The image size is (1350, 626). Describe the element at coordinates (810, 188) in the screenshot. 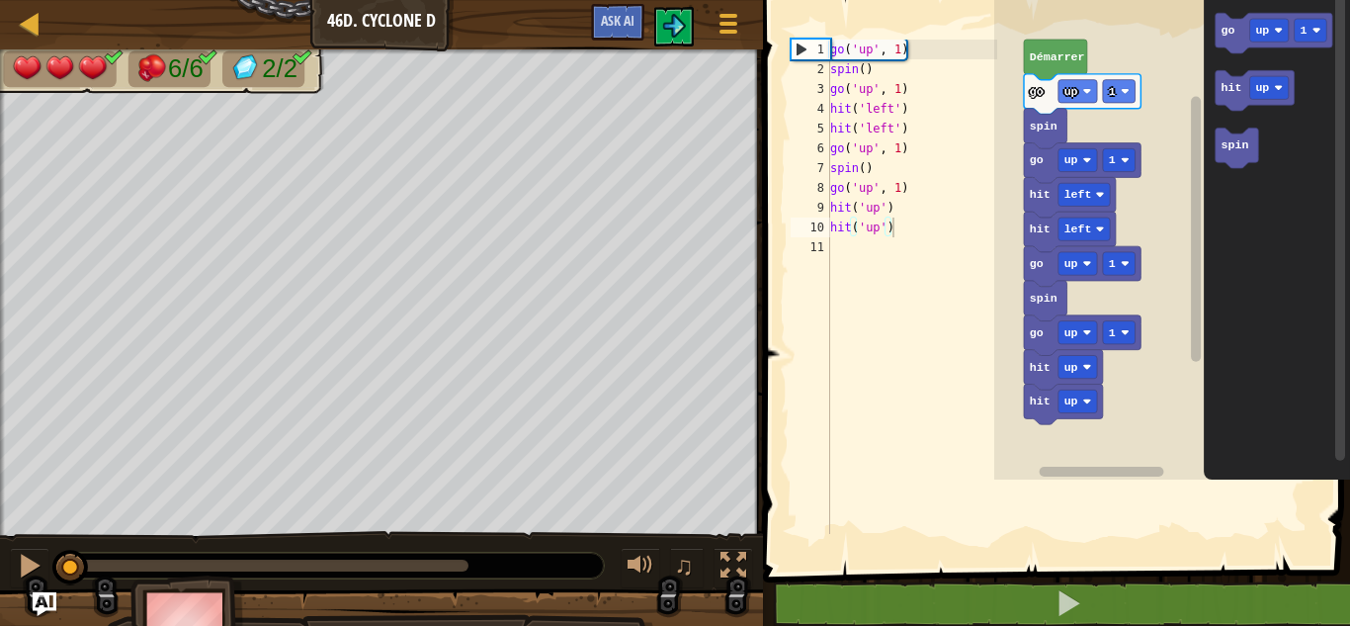

I see `div: 8` at that location.